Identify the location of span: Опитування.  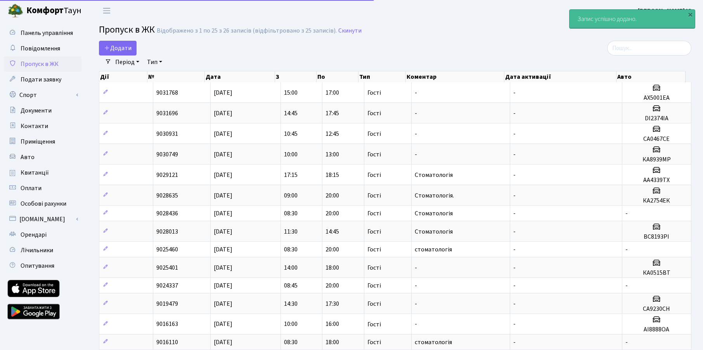
(37, 266).